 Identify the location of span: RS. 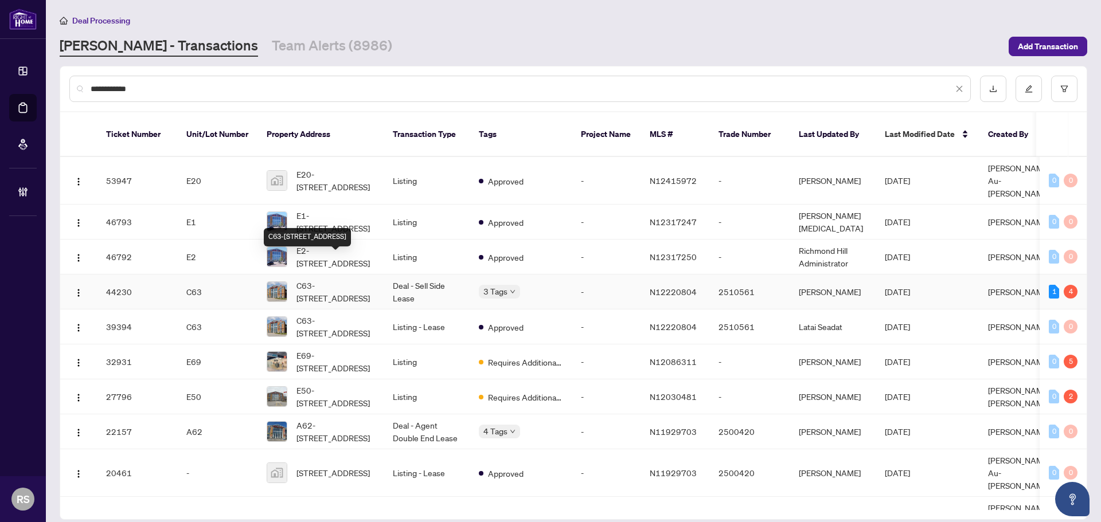
(23, 499).